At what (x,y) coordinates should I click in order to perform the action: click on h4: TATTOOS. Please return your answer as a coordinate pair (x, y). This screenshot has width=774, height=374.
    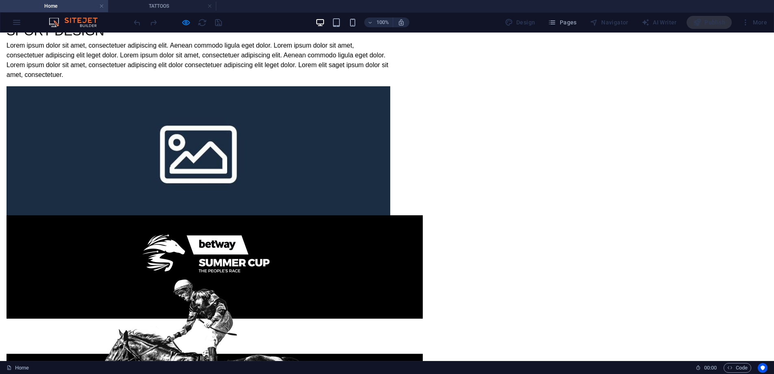
    Looking at the image, I should click on (162, 6).